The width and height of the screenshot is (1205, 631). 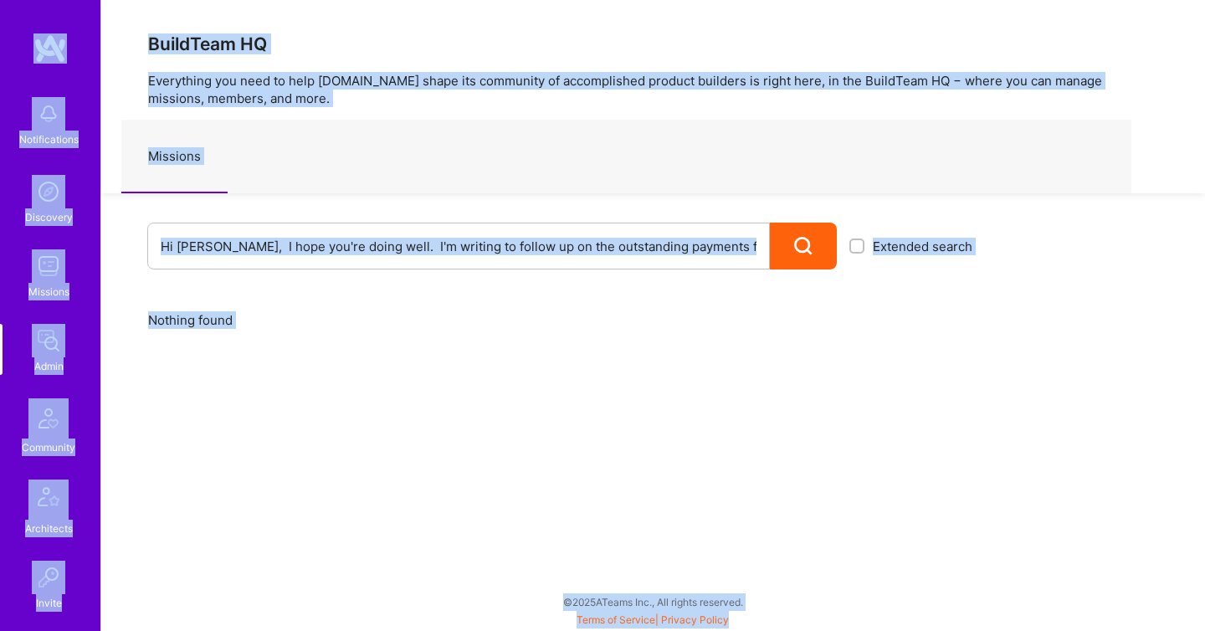 What do you see at coordinates (49, 499) in the screenshot?
I see `img: Architects` at bounding box center [49, 499].